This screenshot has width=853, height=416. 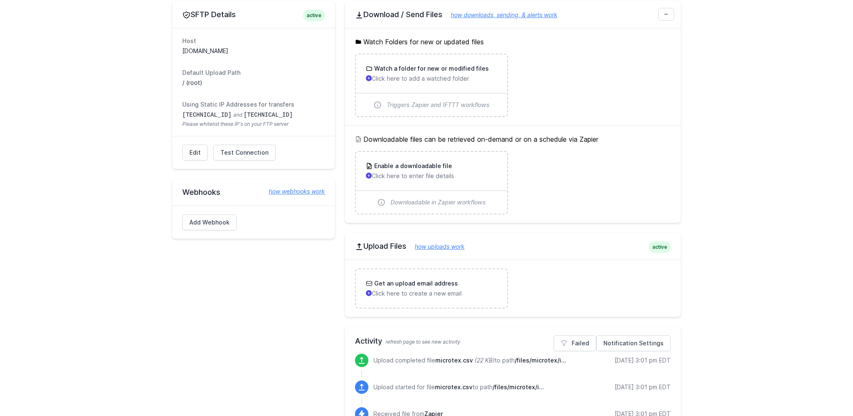 What do you see at coordinates (253, 83) in the screenshot?
I see `dd: / (root)` at bounding box center [253, 83].